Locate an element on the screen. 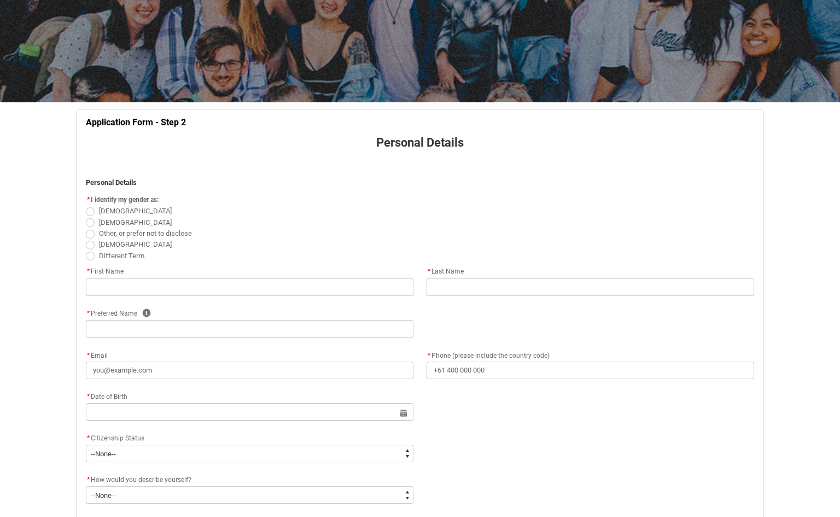 This screenshot has width=840, height=517. span: How would you describe yourself? is located at coordinates (141, 480).